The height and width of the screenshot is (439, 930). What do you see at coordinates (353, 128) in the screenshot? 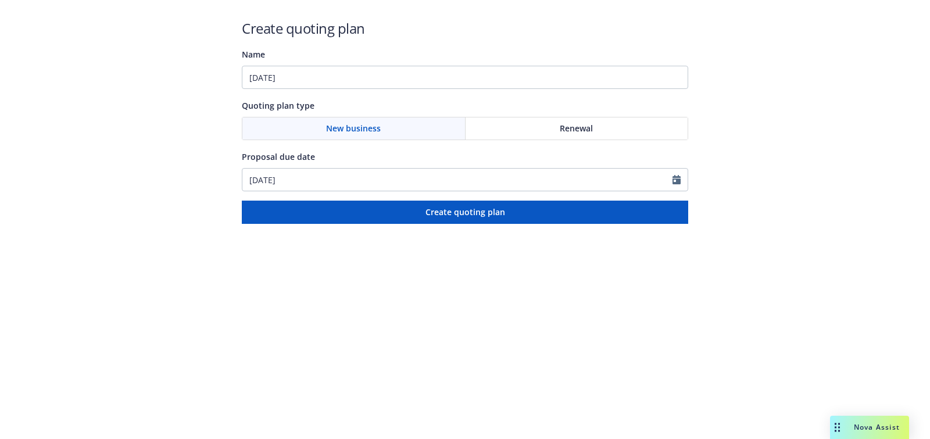
I see `span: New business` at bounding box center [353, 128].